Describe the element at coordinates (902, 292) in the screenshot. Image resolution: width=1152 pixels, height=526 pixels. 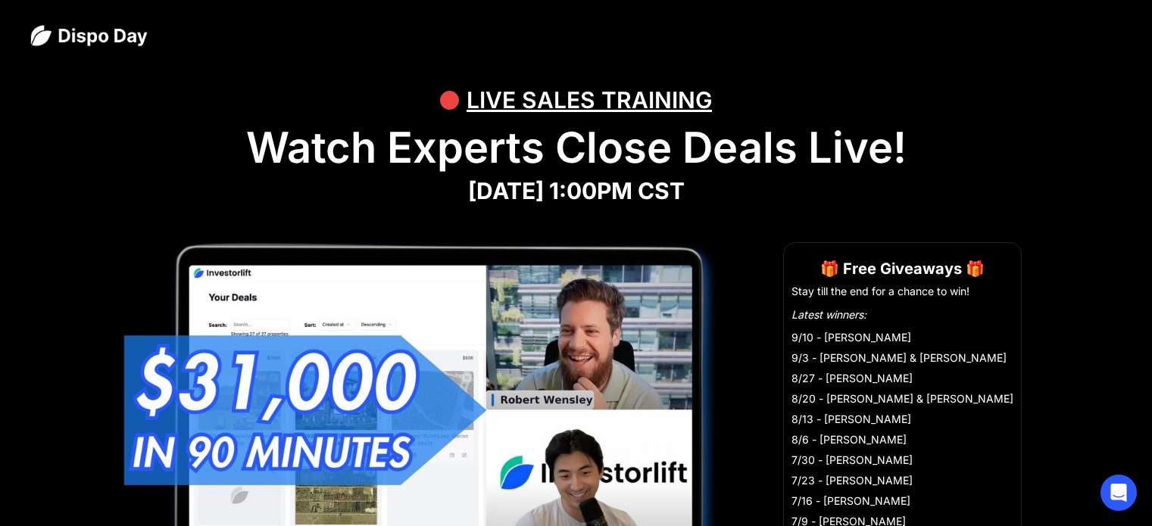
I see `li: Stay till the end for a chance to win!` at that location.